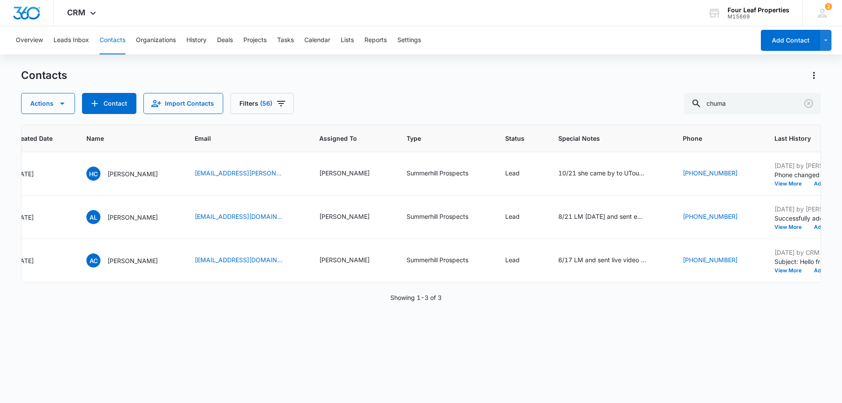 The height and width of the screenshot is (403, 842). What do you see at coordinates (246, 174) in the screenshot?
I see `div: Email - hope.p.chuma@gmail.com - Select to Edit Field` at bounding box center [246, 174].